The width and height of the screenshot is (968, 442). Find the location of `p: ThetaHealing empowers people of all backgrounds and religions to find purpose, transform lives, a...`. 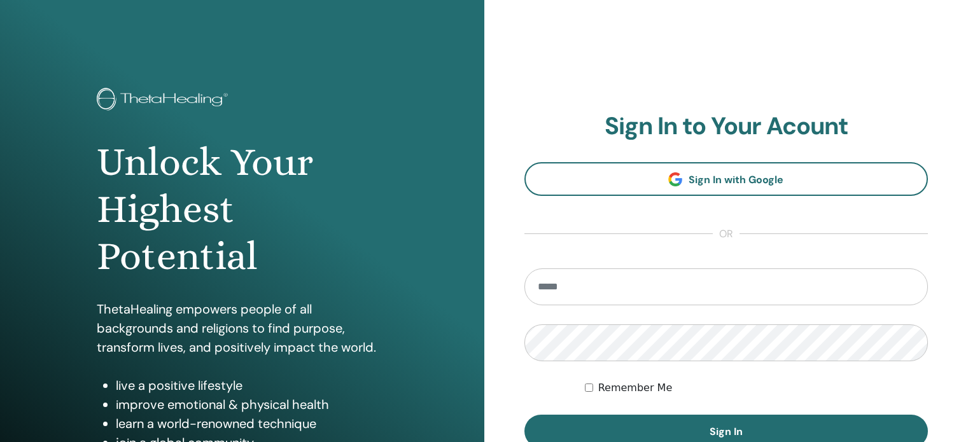

p: ThetaHealing empowers people of all backgrounds and religions to find purpose, transform lives, a... is located at coordinates (242, 328).